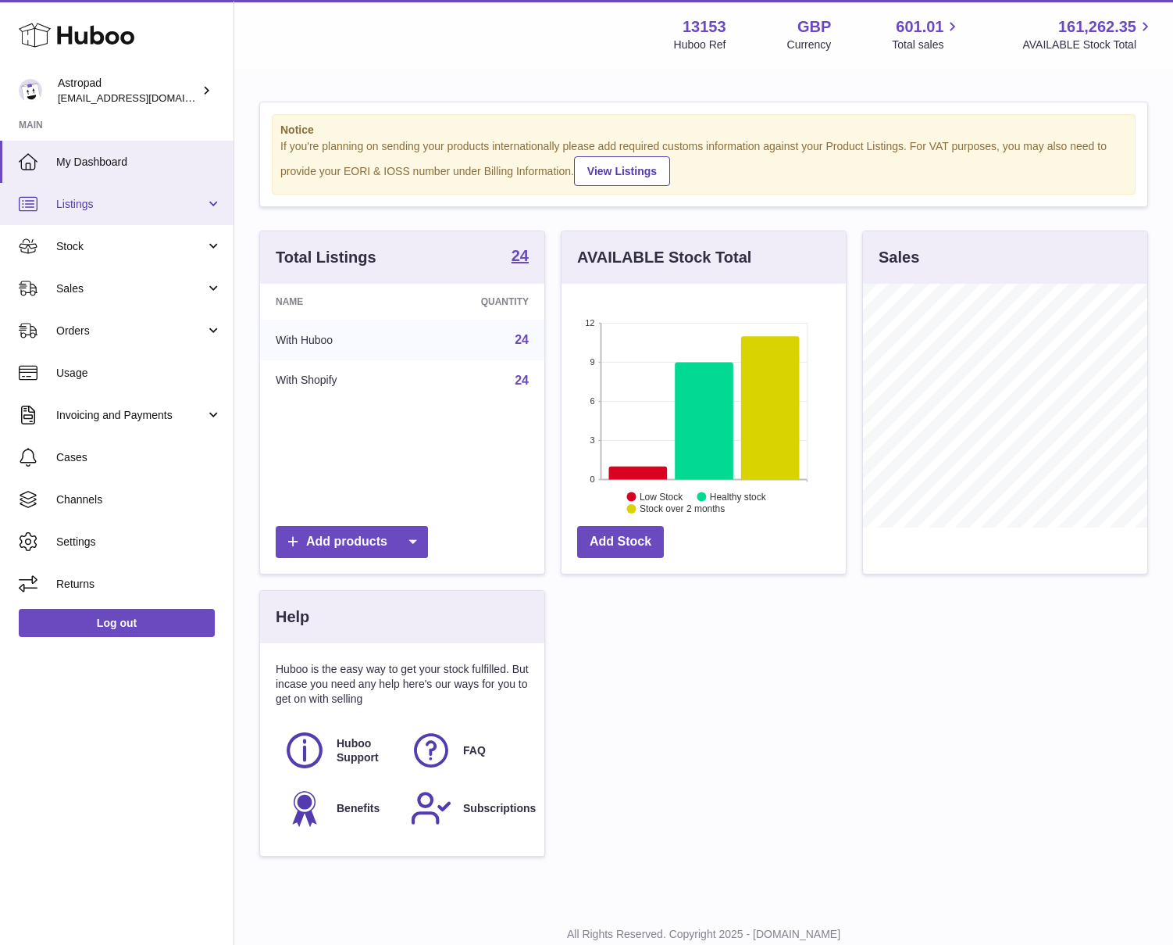 The height and width of the screenshot is (945, 1173). What do you see at coordinates (592, 362) in the screenshot?
I see `text: 9` at bounding box center [592, 362].